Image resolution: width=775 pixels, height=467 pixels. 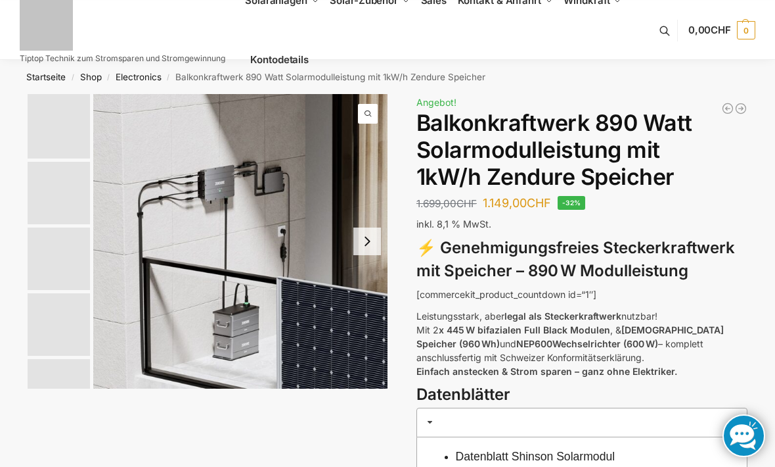 I want to click on h3: Datenblätter, so click(x=582, y=394).